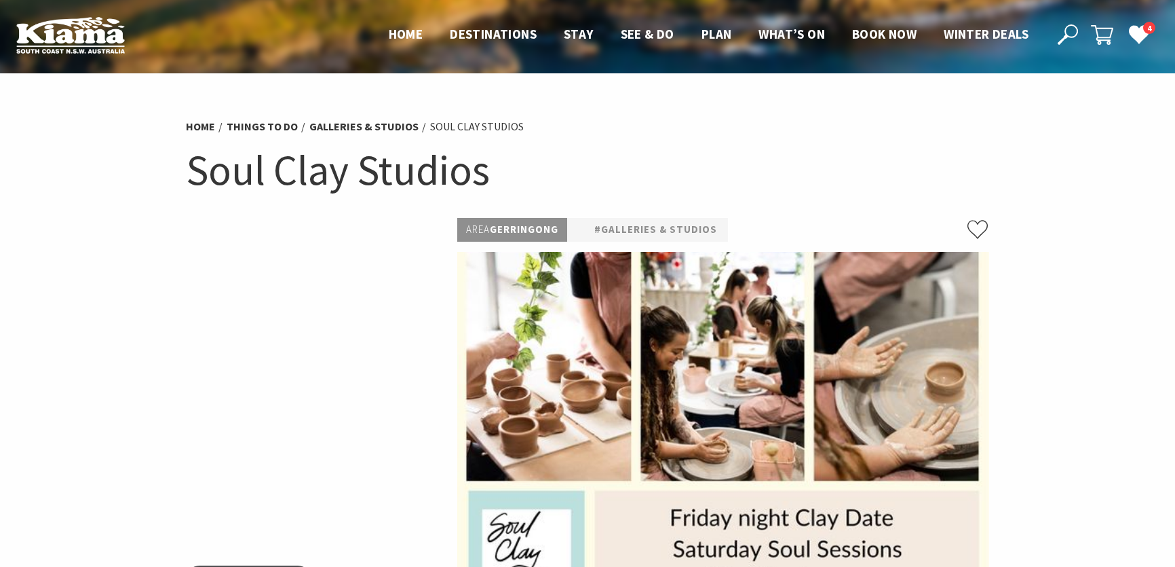 Image resolution: width=1175 pixels, height=567 pixels. I want to click on li: Soul Clay Studios, so click(477, 127).